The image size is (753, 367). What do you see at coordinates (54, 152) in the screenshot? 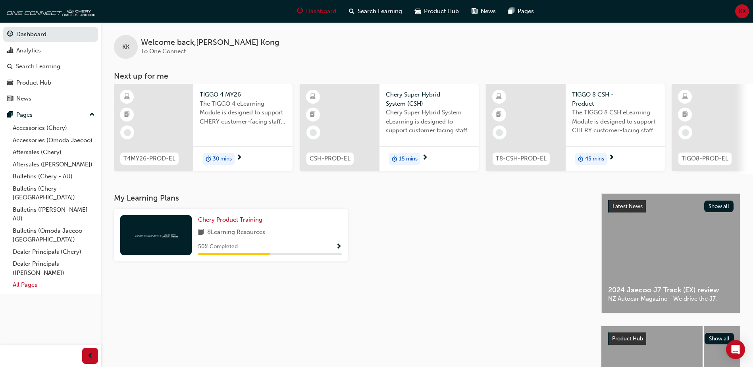
I see `a: Aftersales (Chery)` at bounding box center [54, 152].